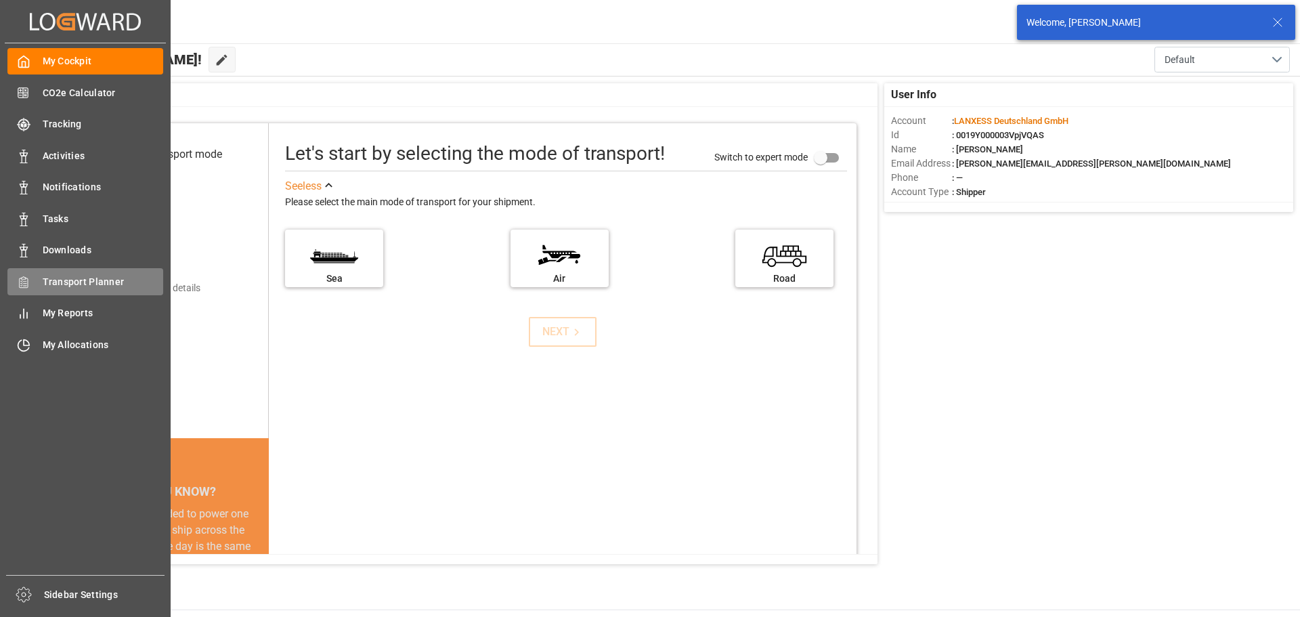  Describe the element at coordinates (1222, 60) in the screenshot. I see `button: open menu` at that location.